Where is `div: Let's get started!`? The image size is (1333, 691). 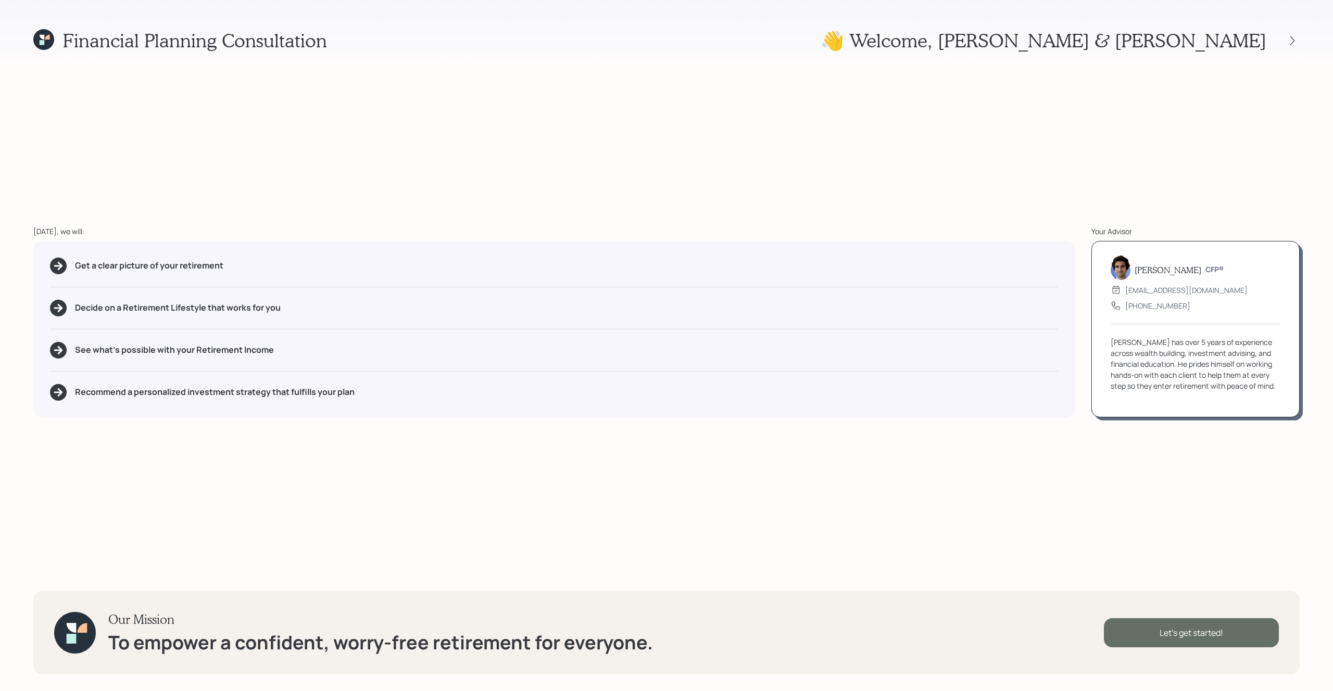 div: Let's get started! is located at coordinates (1191, 633).